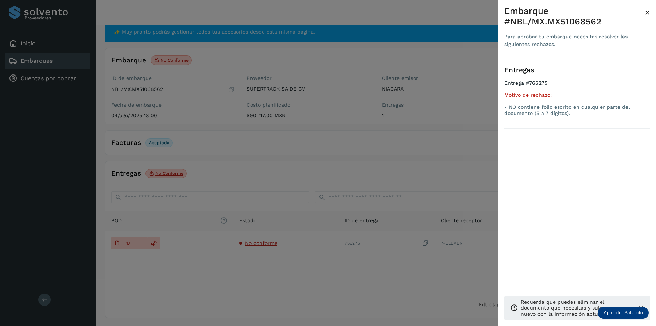 The image size is (656, 326). What do you see at coordinates (577, 86) in the screenshot?
I see `h4: Entrega #766275` at bounding box center [577, 86].